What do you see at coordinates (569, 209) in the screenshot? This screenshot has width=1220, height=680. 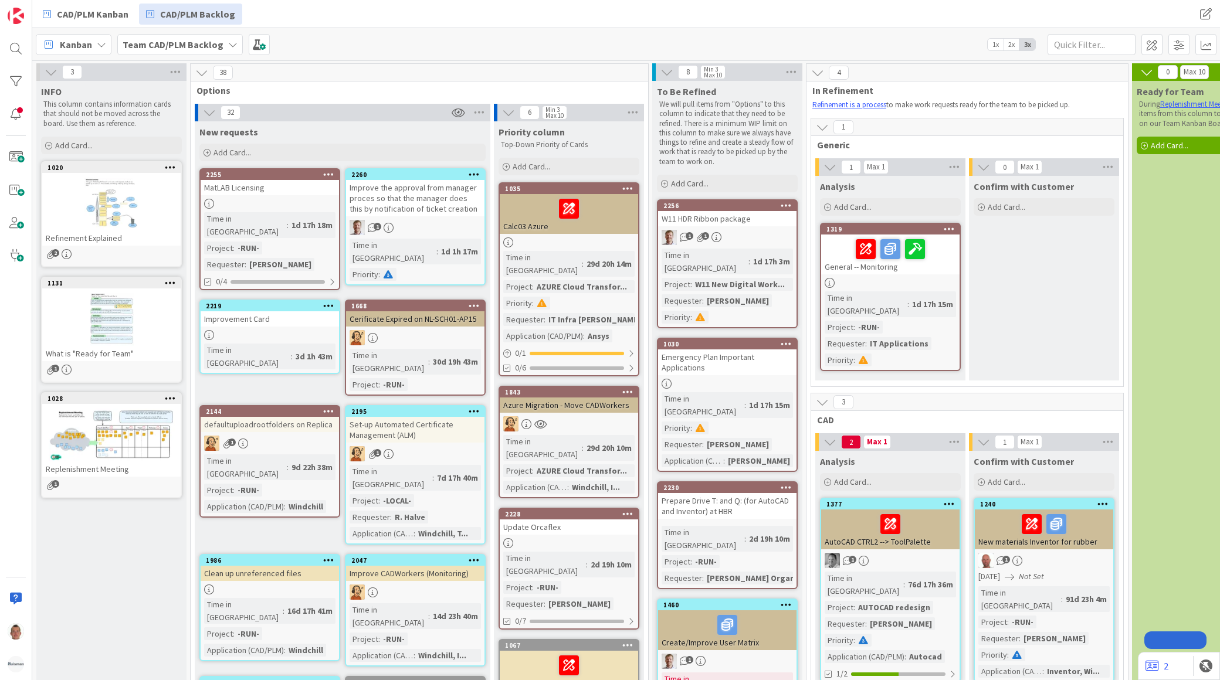 I see `div: 1035Calc03 Azure` at bounding box center [569, 209].